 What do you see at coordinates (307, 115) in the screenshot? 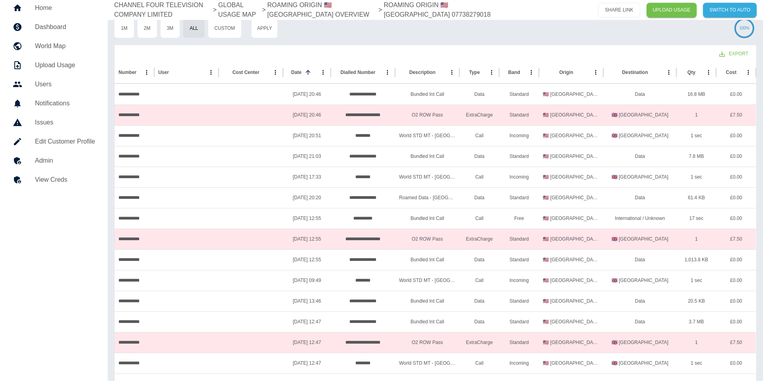
I see `div: 03/05/2025 20:46` at bounding box center [307, 115].